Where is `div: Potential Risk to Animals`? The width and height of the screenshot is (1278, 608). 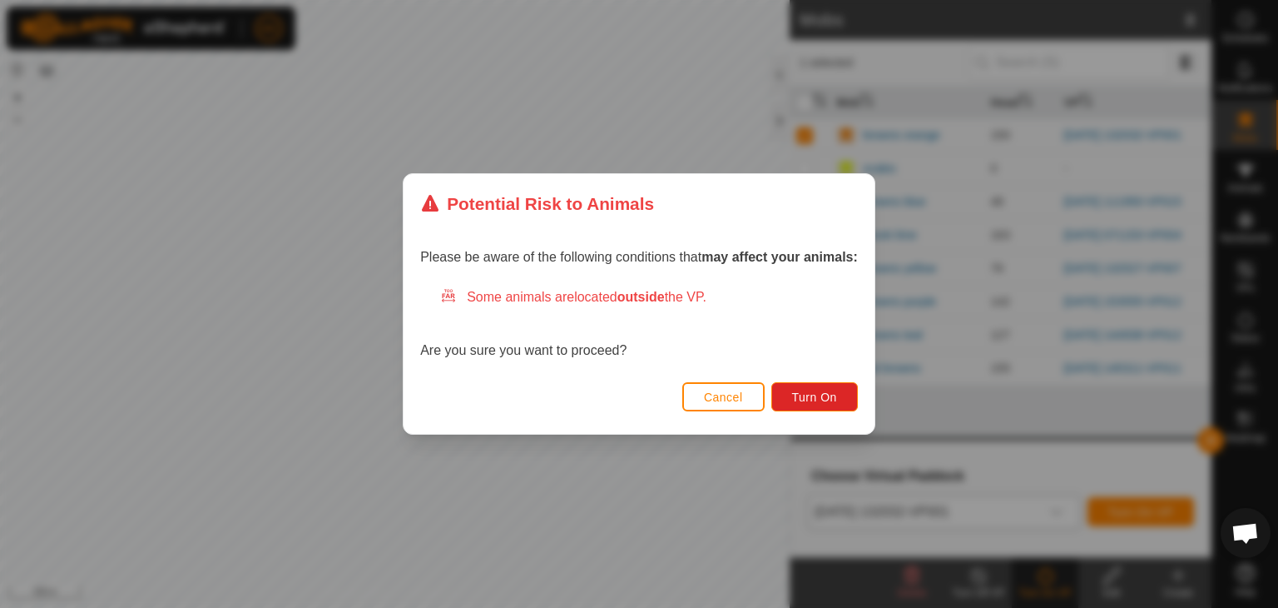 div: Potential Risk to Animals is located at coordinates (537, 203).